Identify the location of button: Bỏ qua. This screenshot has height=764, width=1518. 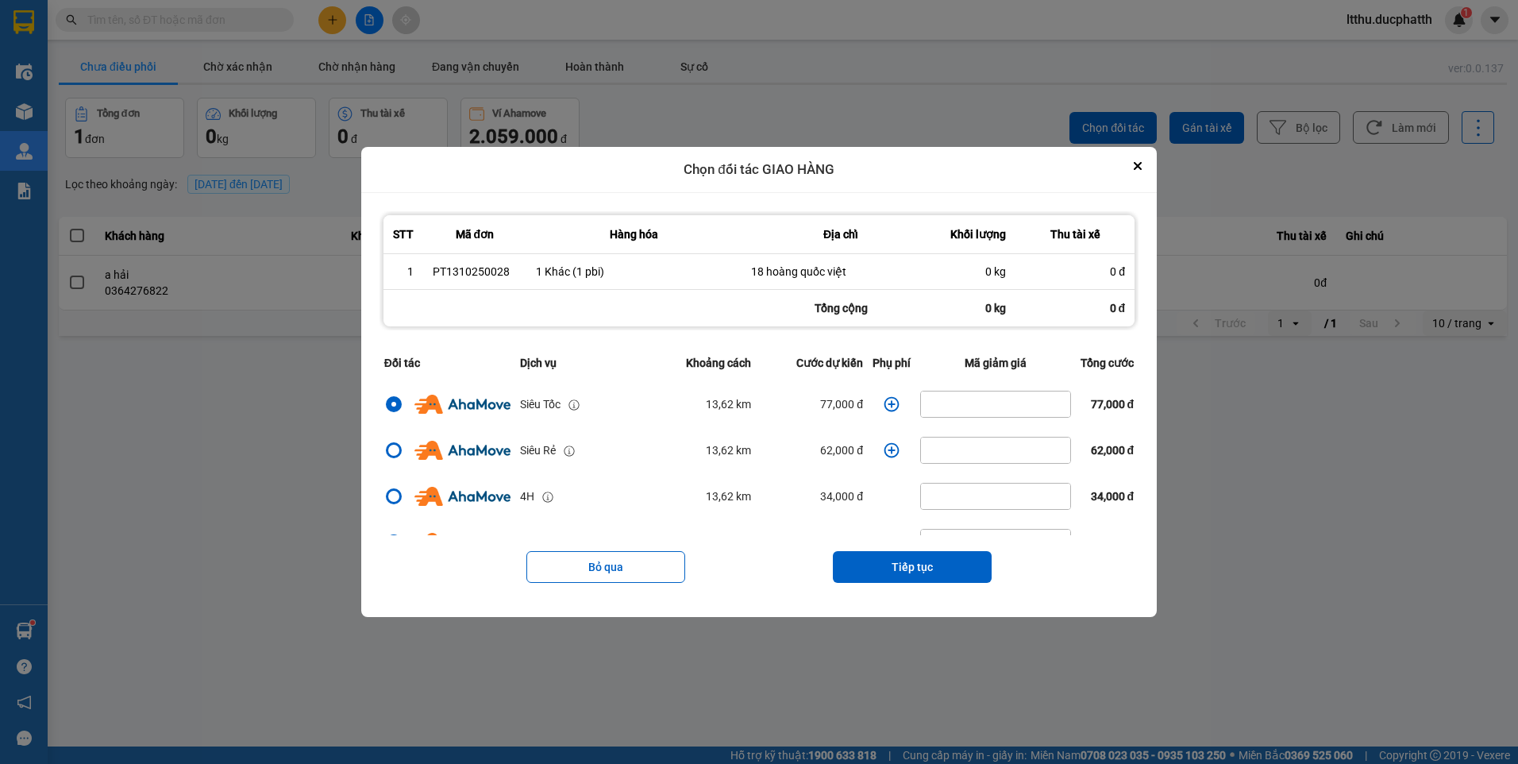
(606, 567).